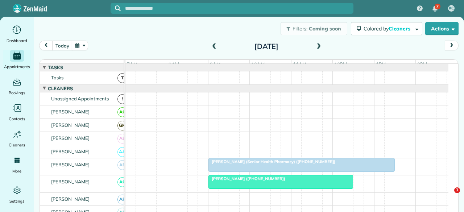 The image size is (464, 212). Describe the element at coordinates (442, 29) in the screenshot. I see `button: Actions` at that location.